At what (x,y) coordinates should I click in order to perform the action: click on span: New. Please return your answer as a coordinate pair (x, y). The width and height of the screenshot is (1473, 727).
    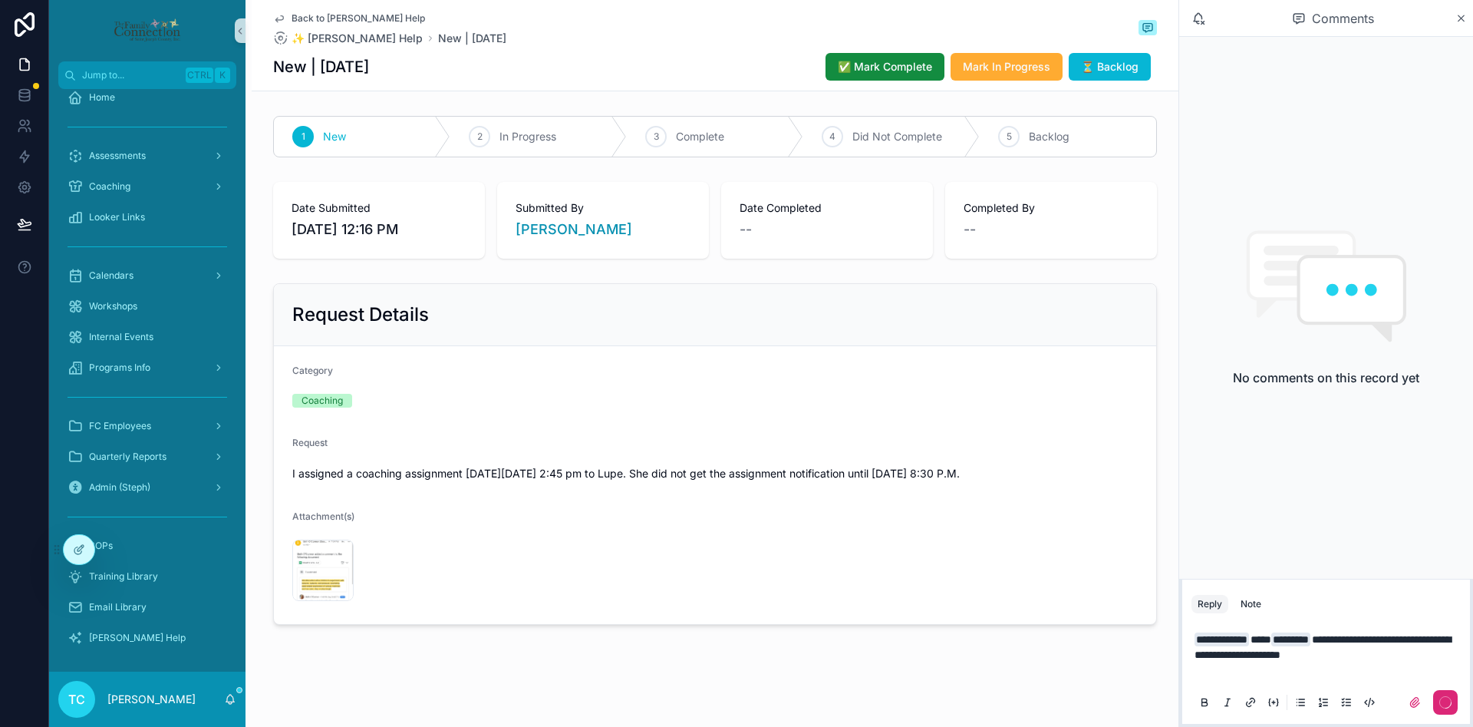
    Looking at the image, I should click on (335, 137).